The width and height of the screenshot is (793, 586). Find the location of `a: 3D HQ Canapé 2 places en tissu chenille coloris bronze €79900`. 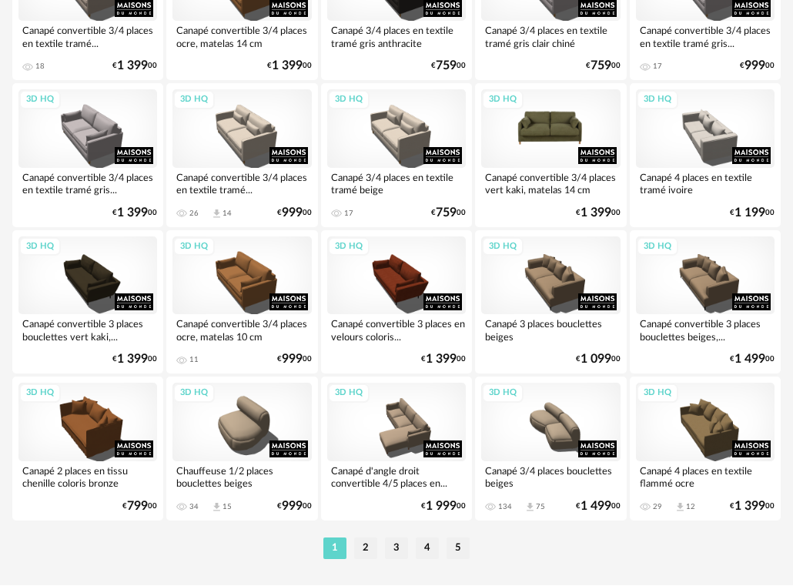

a: 3D HQ Canapé 2 places en tissu chenille coloris bronze €79900 is located at coordinates (88, 448).